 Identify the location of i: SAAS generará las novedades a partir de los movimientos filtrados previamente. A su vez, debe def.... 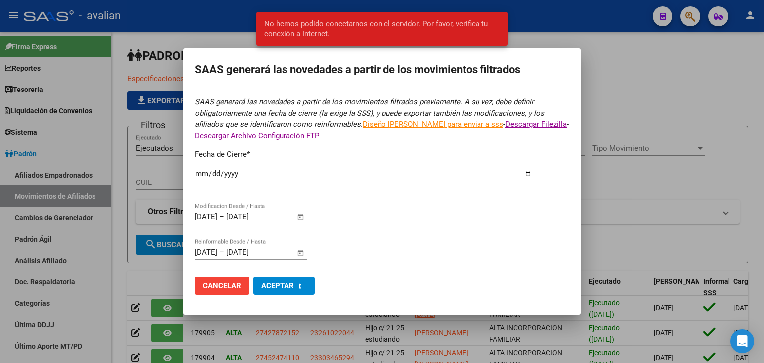
(370, 113).